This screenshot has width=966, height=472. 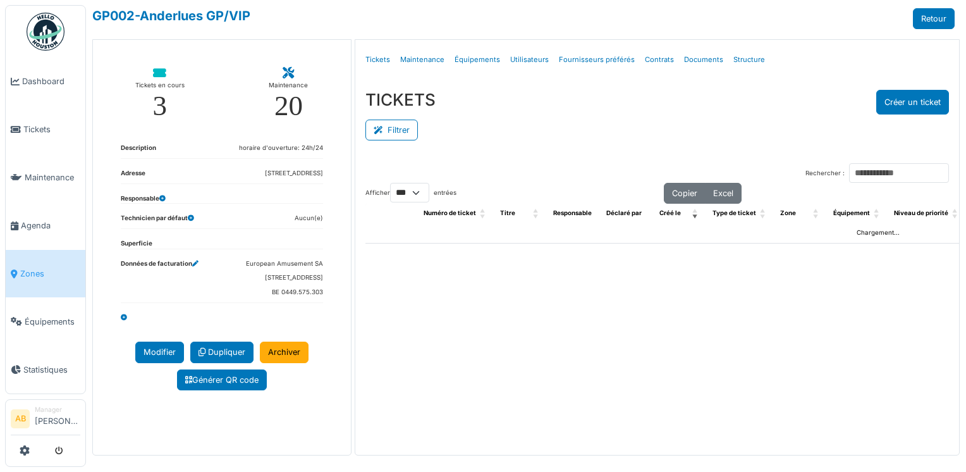 What do you see at coordinates (143, 199) in the screenshot?
I see `dt: Responsable` at bounding box center [143, 199].